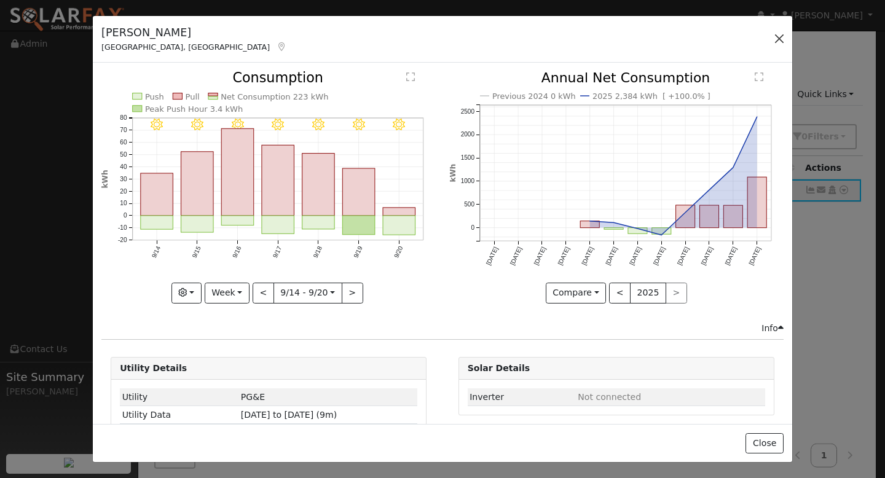 The image size is (885, 478). Describe the element at coordinates (534, 96) in the screenshot. I see `text: Previous 2024 0 kWh` at that location.